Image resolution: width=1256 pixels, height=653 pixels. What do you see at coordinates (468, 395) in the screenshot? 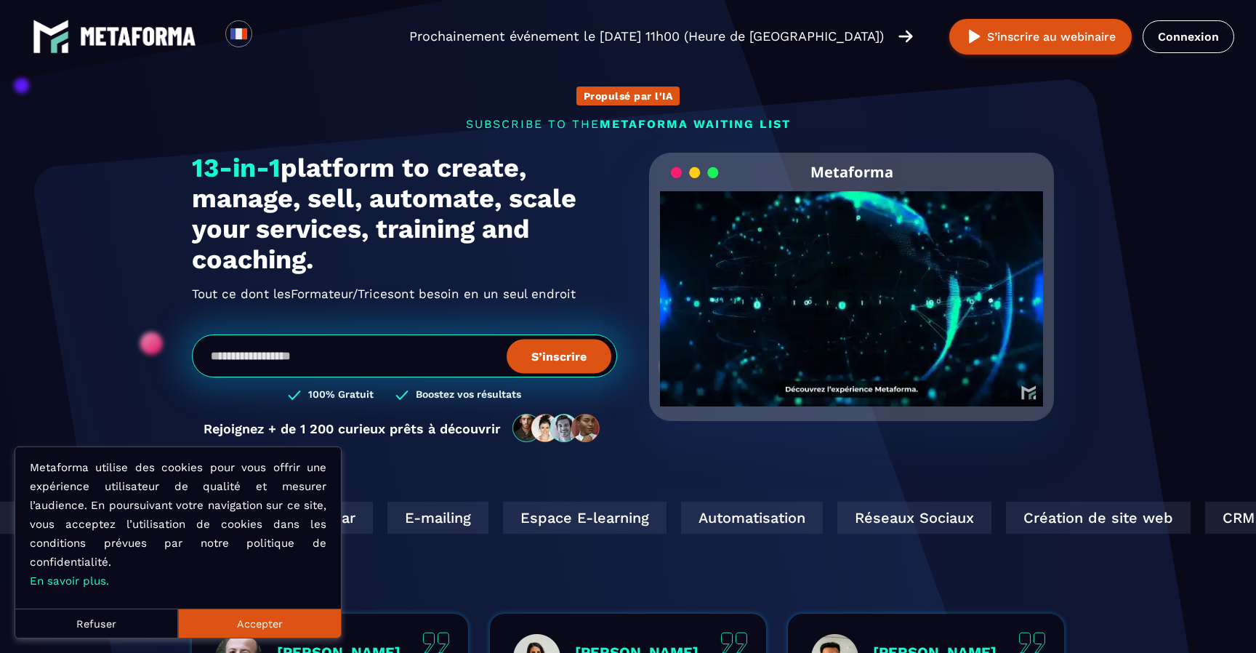
I see `h3: Boostez vos résultats` at bounding box center [468, 395].